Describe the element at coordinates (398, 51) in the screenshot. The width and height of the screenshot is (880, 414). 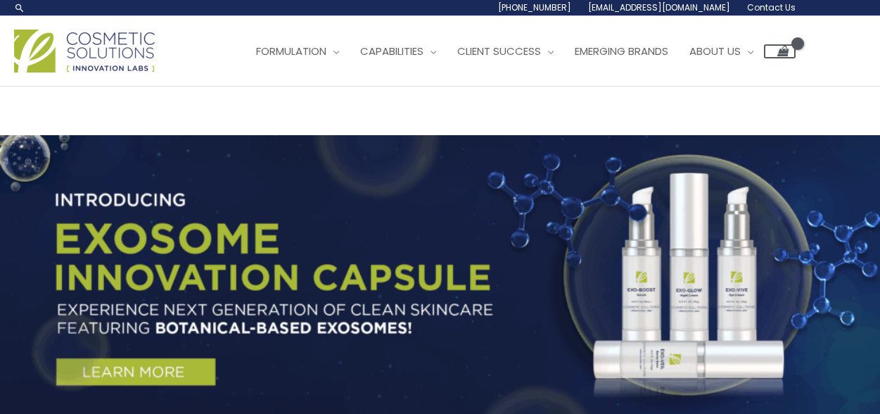
I see `a: Capabilities` at that location.